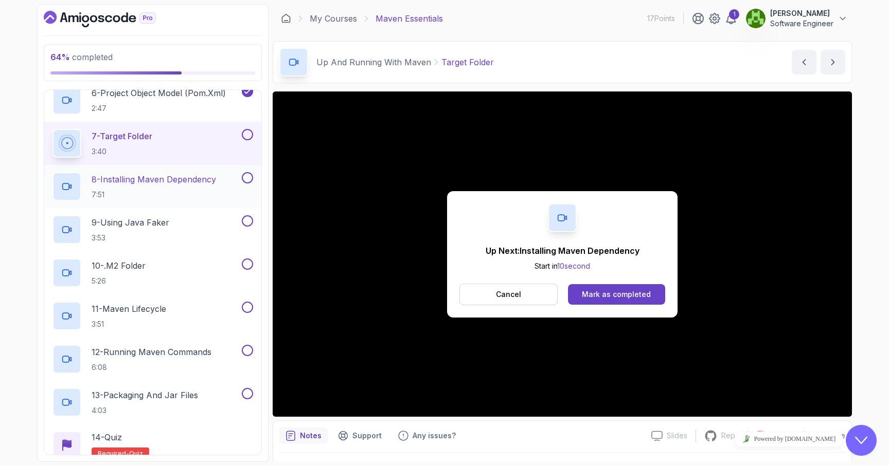 The width and height of the screenshot is (889, 466). I want to click on p: 2:47, so click(158, 108).